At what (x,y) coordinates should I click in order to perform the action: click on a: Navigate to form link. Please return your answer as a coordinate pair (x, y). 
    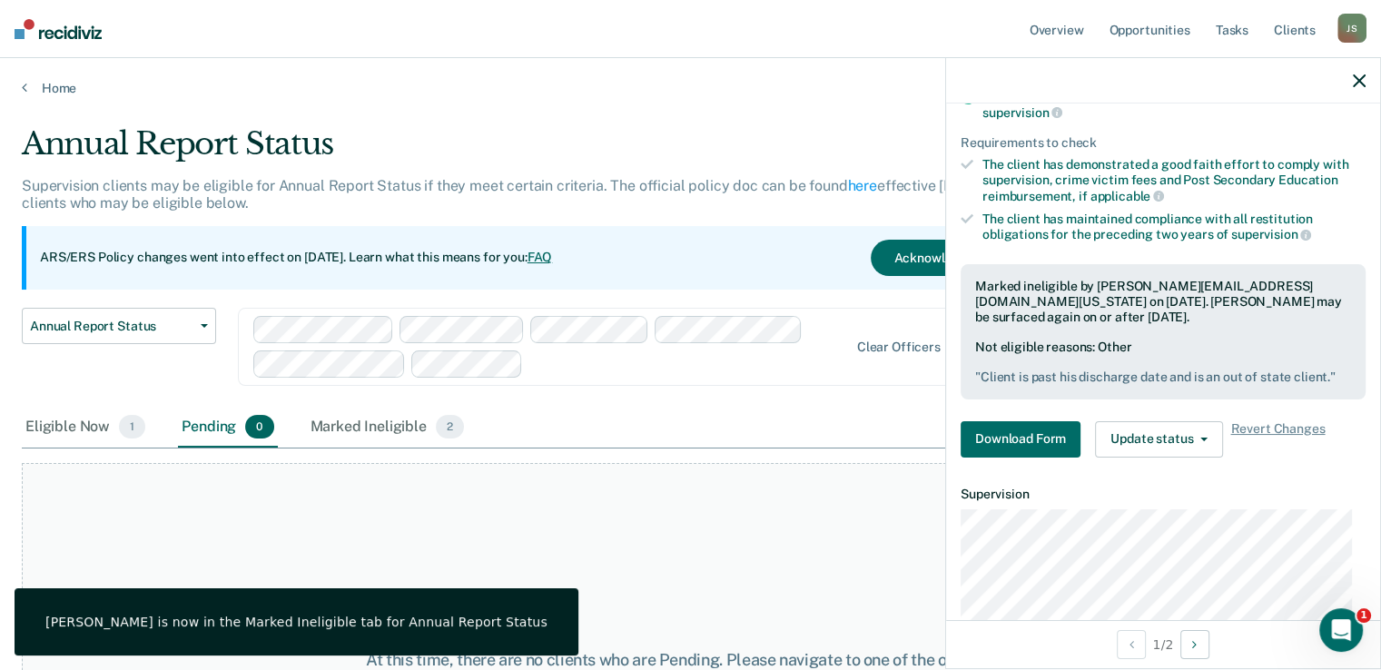
    Looking at the image, I should click on (1024, 440).